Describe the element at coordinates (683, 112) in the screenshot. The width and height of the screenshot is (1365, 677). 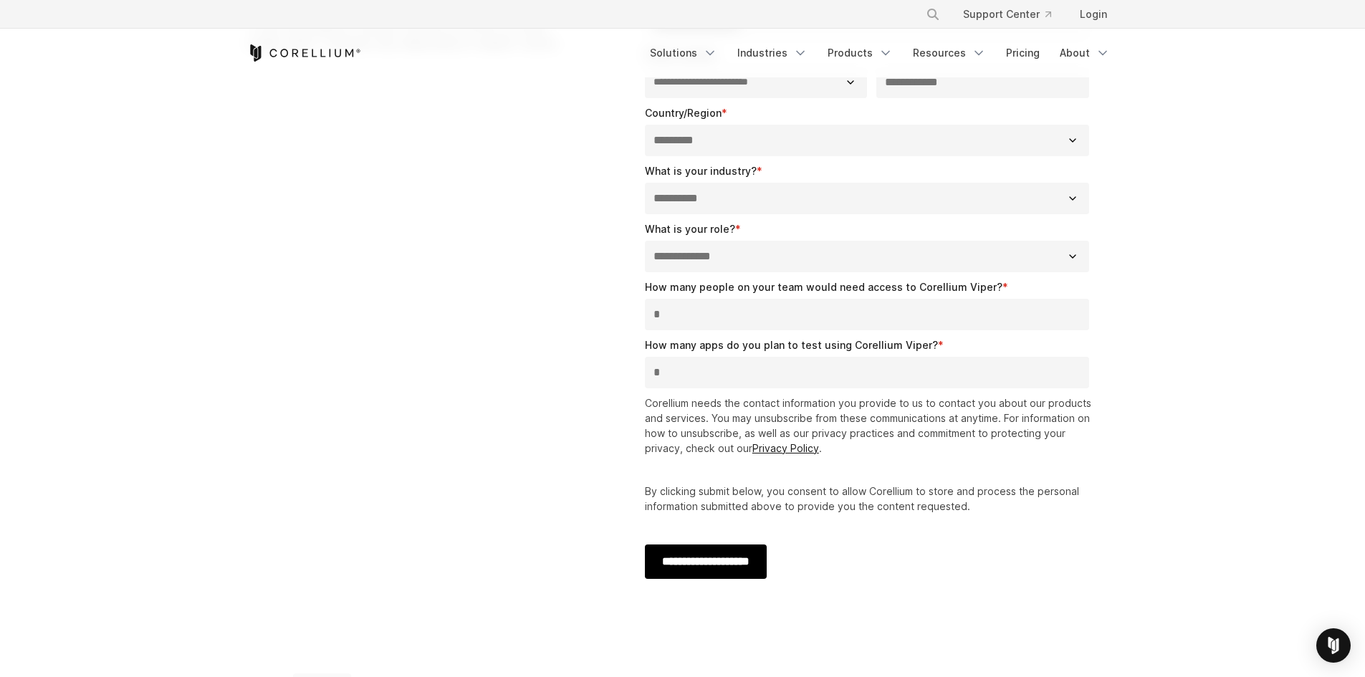
I see `span: Country/Region` at that location.